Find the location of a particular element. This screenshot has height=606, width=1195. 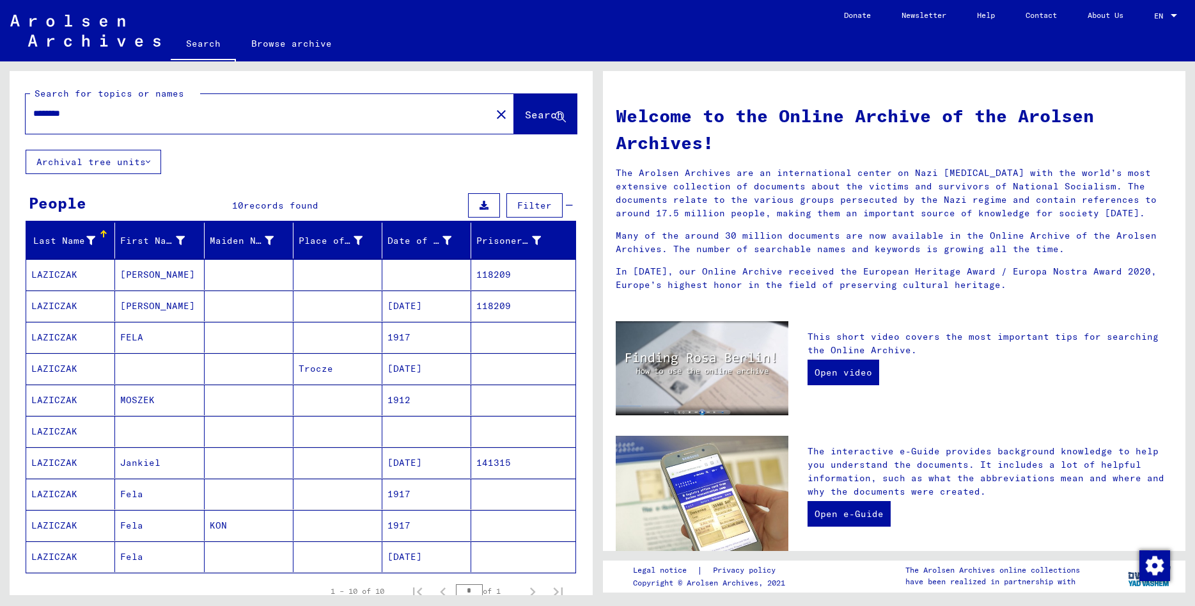

p: have been realized in partnership with is located at coordinates (993, 581).